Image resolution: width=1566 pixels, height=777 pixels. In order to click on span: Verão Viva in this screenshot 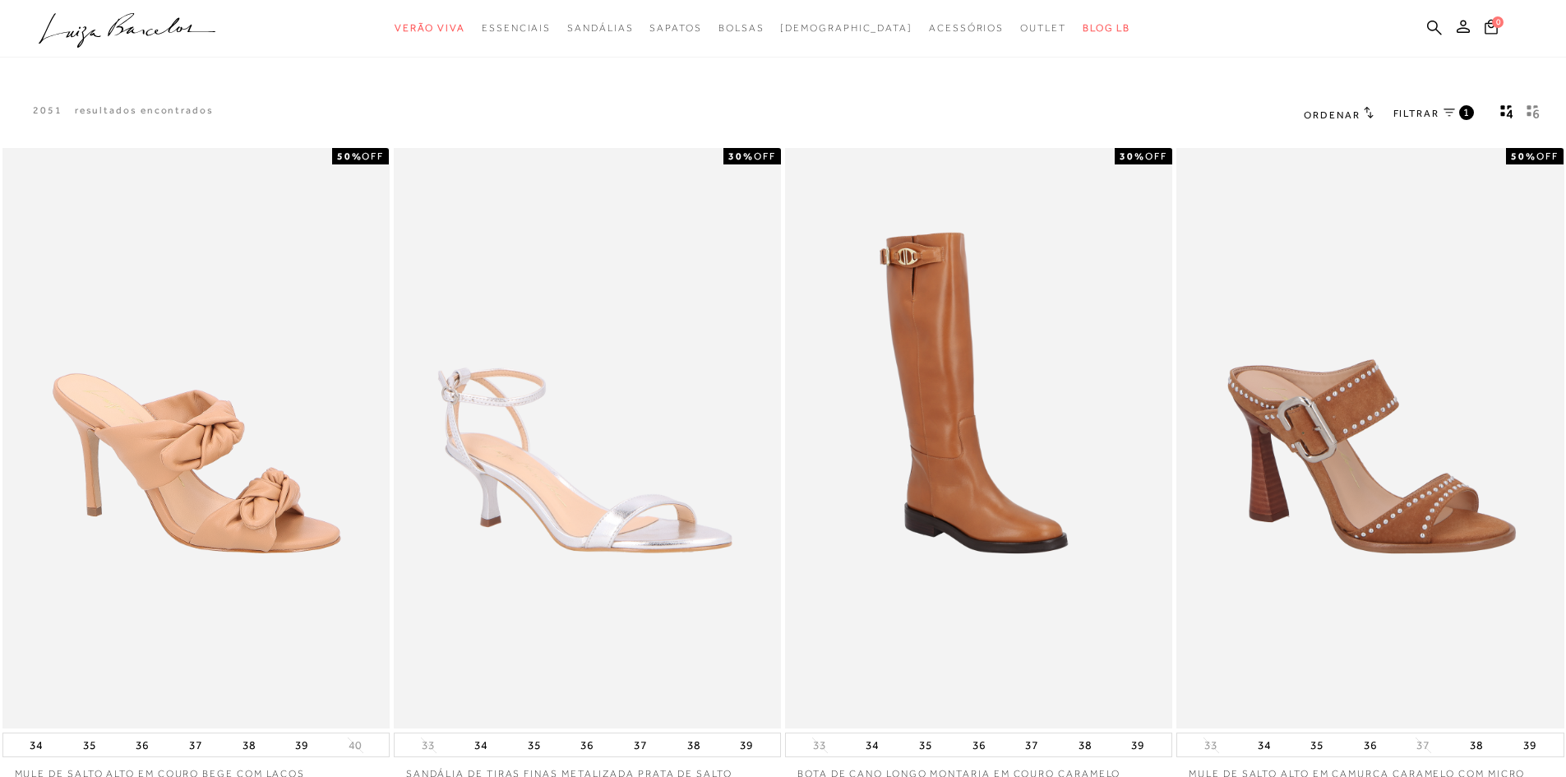, I will do `click(430, 28)`.